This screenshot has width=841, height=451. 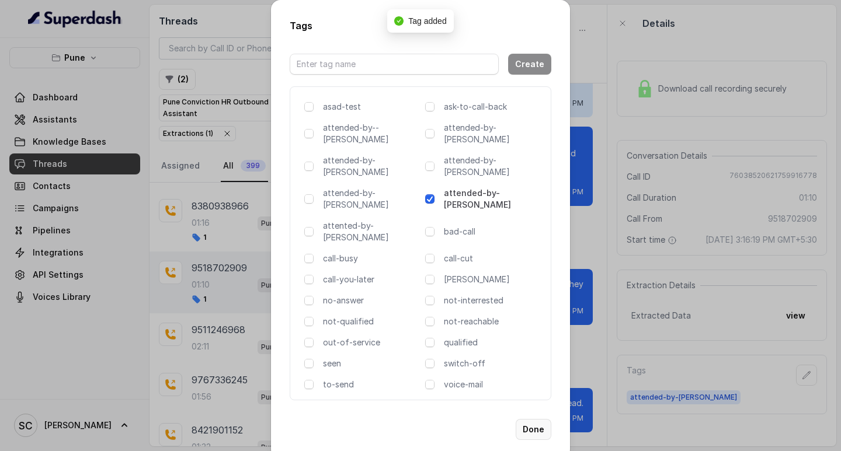 What do you see at coordinates (394, 64) in the screenshot?
I see `input: Enter tag name` at bounding box center [394, 64].